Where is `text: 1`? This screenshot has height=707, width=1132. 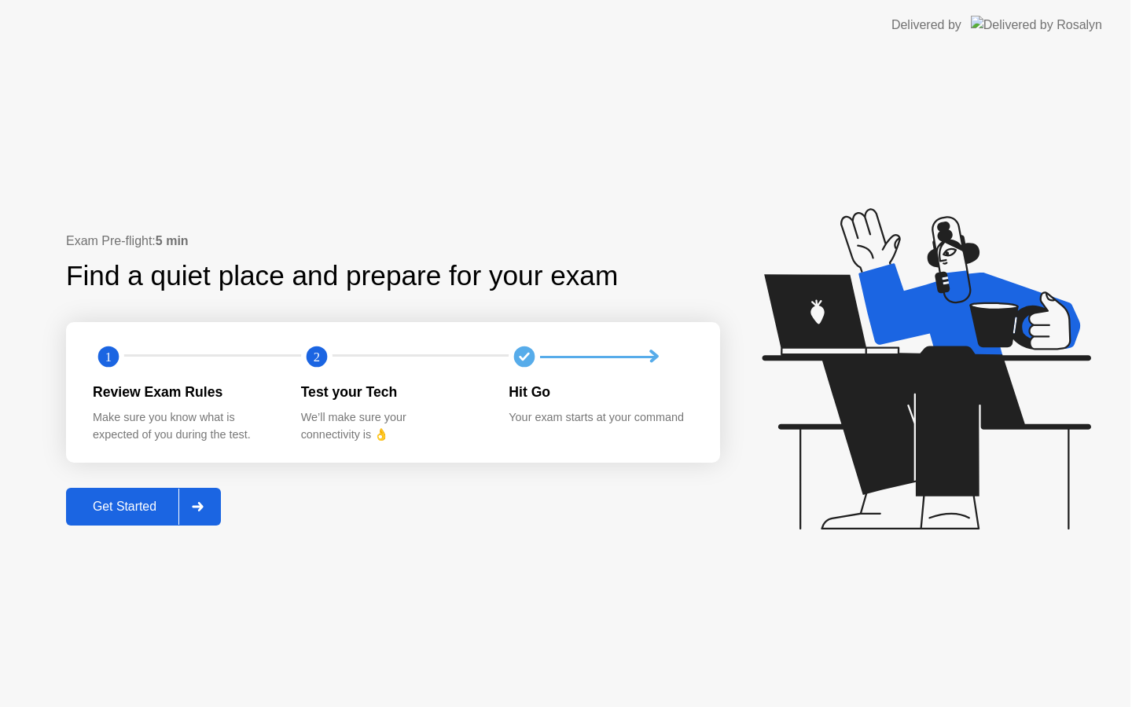 text: 1 is located at coordinates (108, 357).